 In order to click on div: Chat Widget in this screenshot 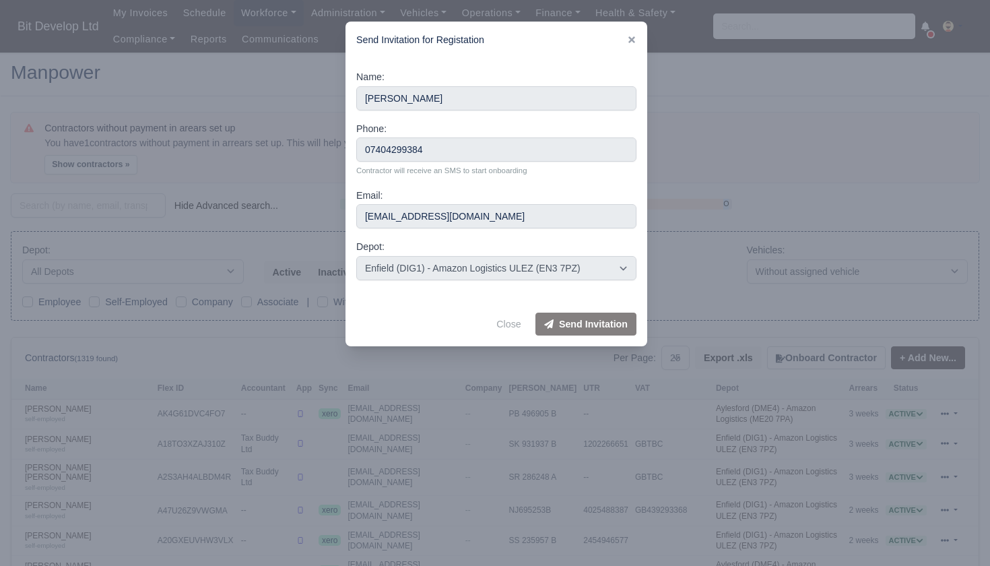, I will do `click(956, 533)`.